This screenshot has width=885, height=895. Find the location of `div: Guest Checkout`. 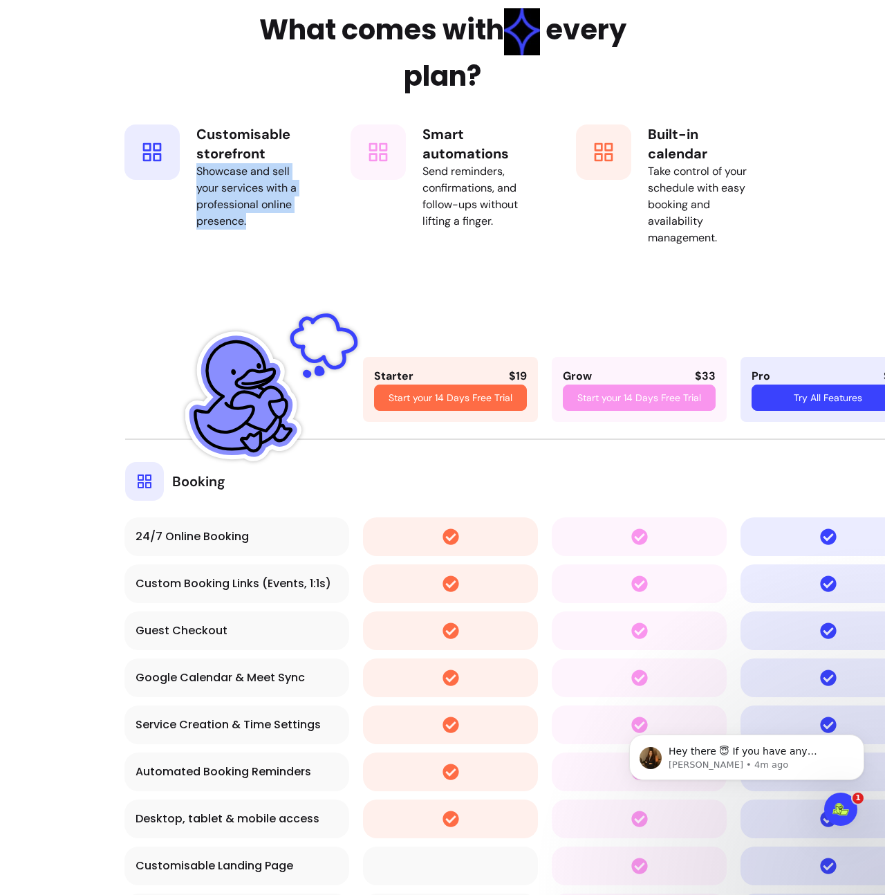

div: Guest Checkout is located at coordinates (237, 631).